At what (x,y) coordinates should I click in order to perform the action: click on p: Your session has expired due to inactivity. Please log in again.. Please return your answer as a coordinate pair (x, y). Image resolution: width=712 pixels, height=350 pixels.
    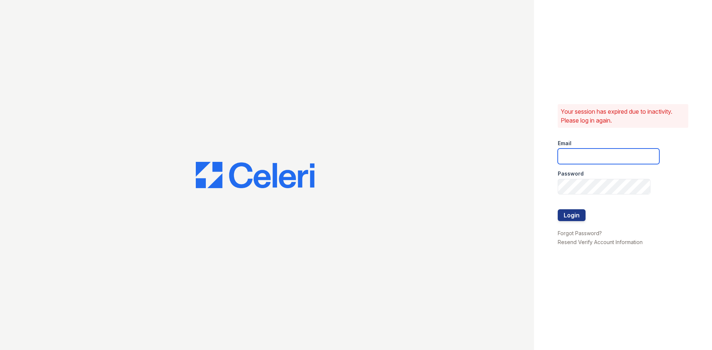
    Looking at the image, I should click on (623, 116).